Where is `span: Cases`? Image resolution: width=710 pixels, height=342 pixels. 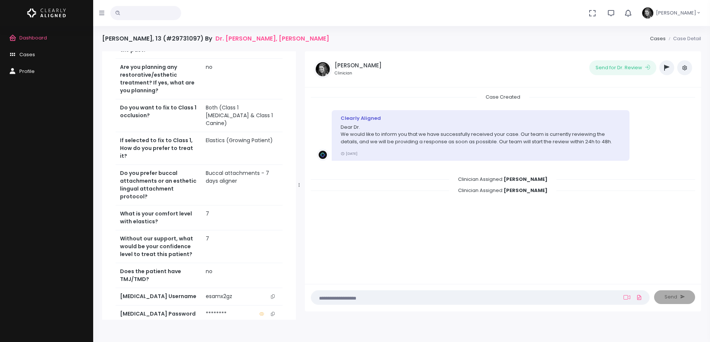
span: Cases is located at coordinates (27, 54).